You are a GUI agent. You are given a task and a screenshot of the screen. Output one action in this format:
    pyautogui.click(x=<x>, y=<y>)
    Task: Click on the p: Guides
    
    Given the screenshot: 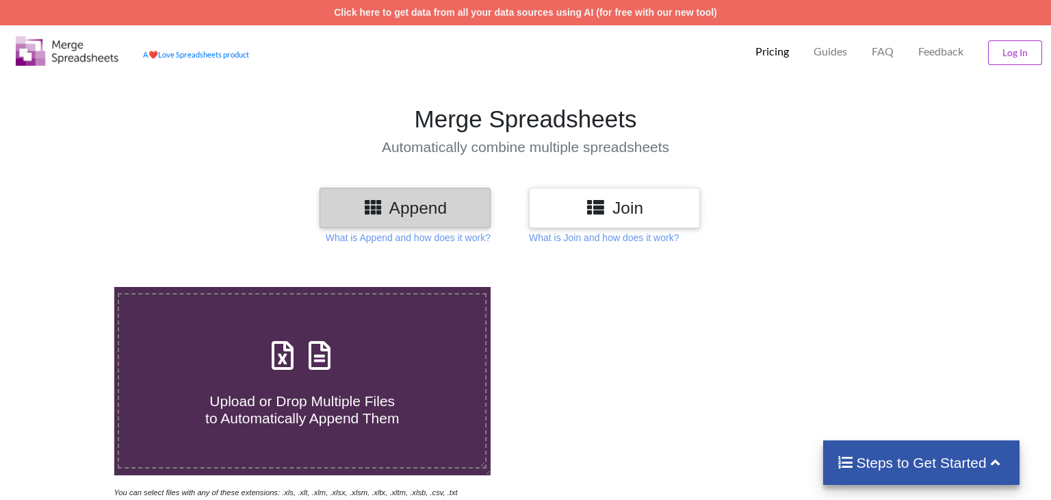 What is the action you would take?
    pyautogui.click(x=830, y=51)
    